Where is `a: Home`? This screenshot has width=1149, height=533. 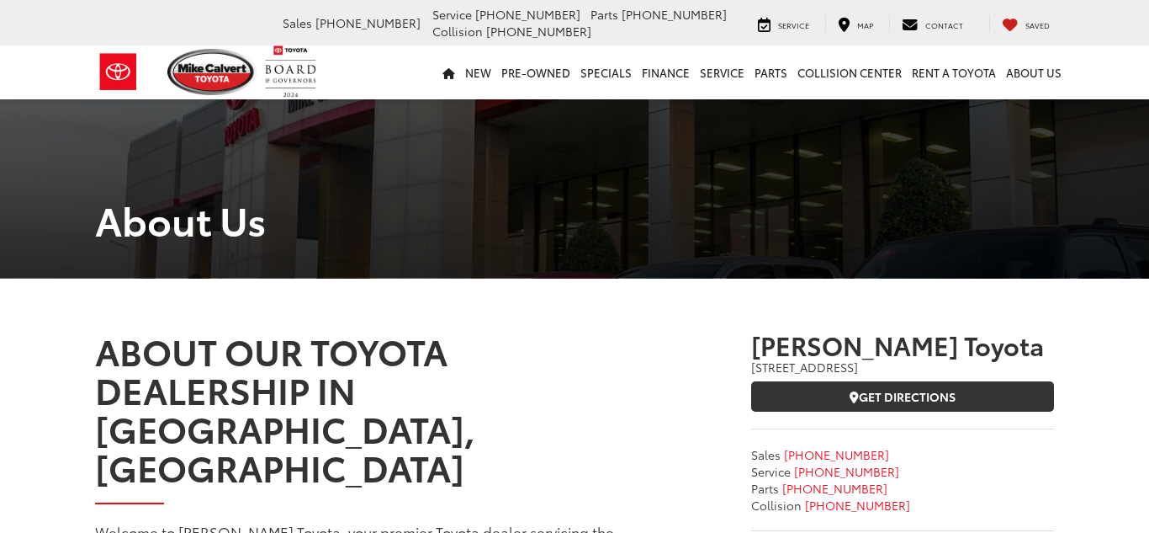
a: Home is located at coordinates (448, 72).